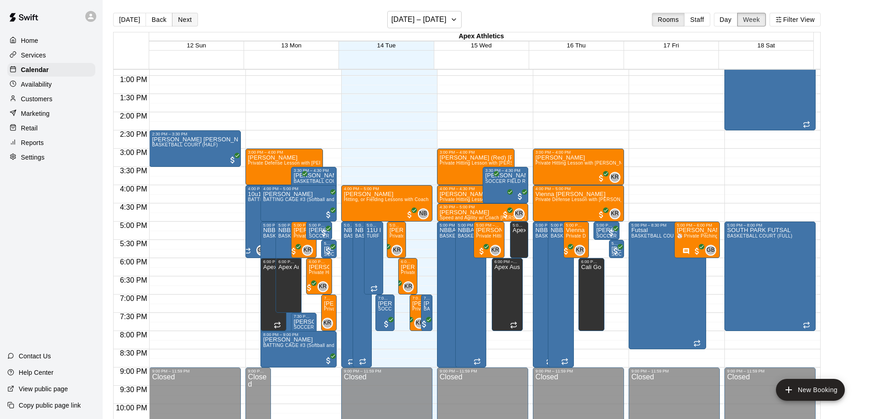  Describe the element at coordinates (726, 20) in the screenshot. I see `button: Day` at that location.